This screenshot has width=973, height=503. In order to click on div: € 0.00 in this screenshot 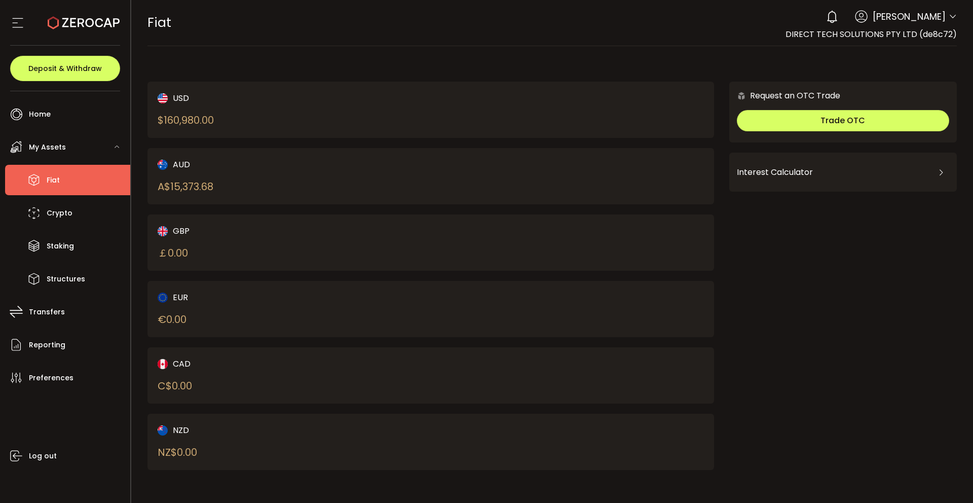, I will do `click(172, 319)`.